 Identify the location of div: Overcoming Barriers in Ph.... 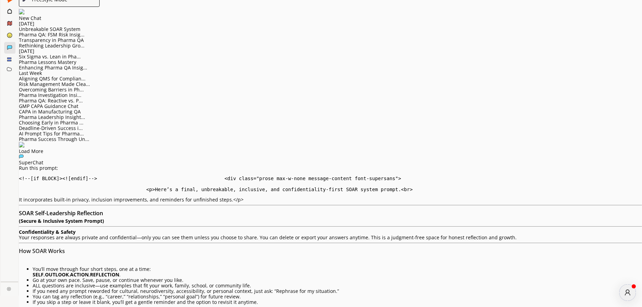
(331, 90).